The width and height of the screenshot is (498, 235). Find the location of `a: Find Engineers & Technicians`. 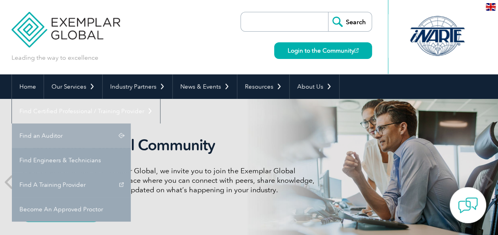

a: Find Engineers & Technicians is located at coordinates (71, 160).